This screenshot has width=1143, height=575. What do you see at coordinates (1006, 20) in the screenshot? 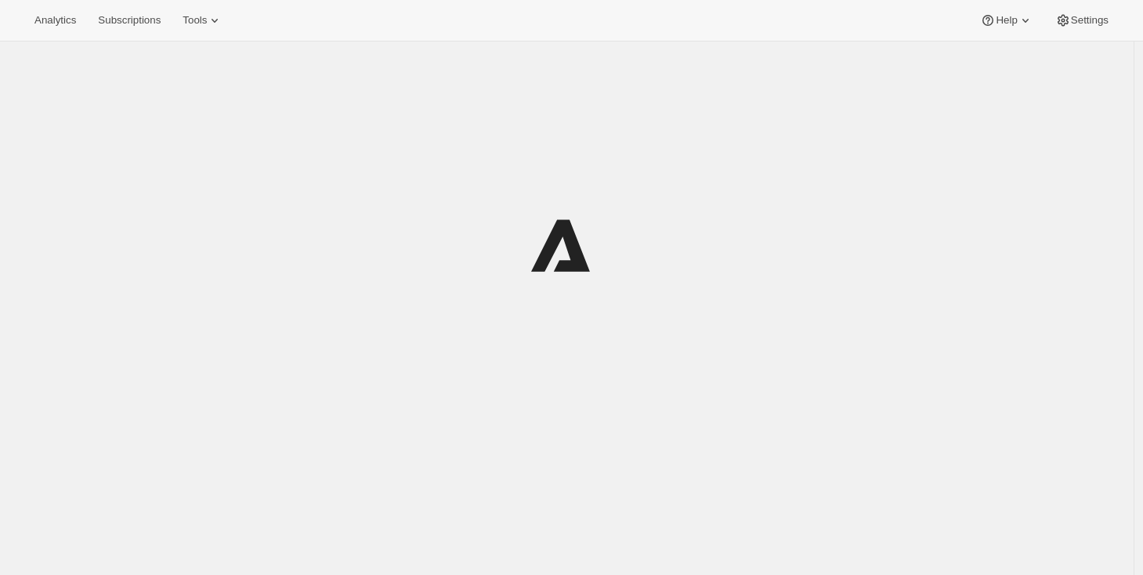
I see `span: Help` at bounding box center [1006, 20].